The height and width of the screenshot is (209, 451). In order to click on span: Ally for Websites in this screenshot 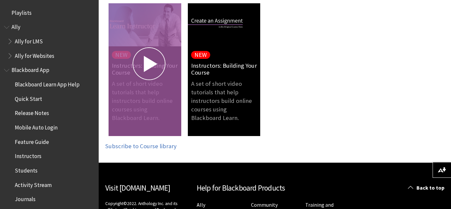, I will do `click(35, 55)`.